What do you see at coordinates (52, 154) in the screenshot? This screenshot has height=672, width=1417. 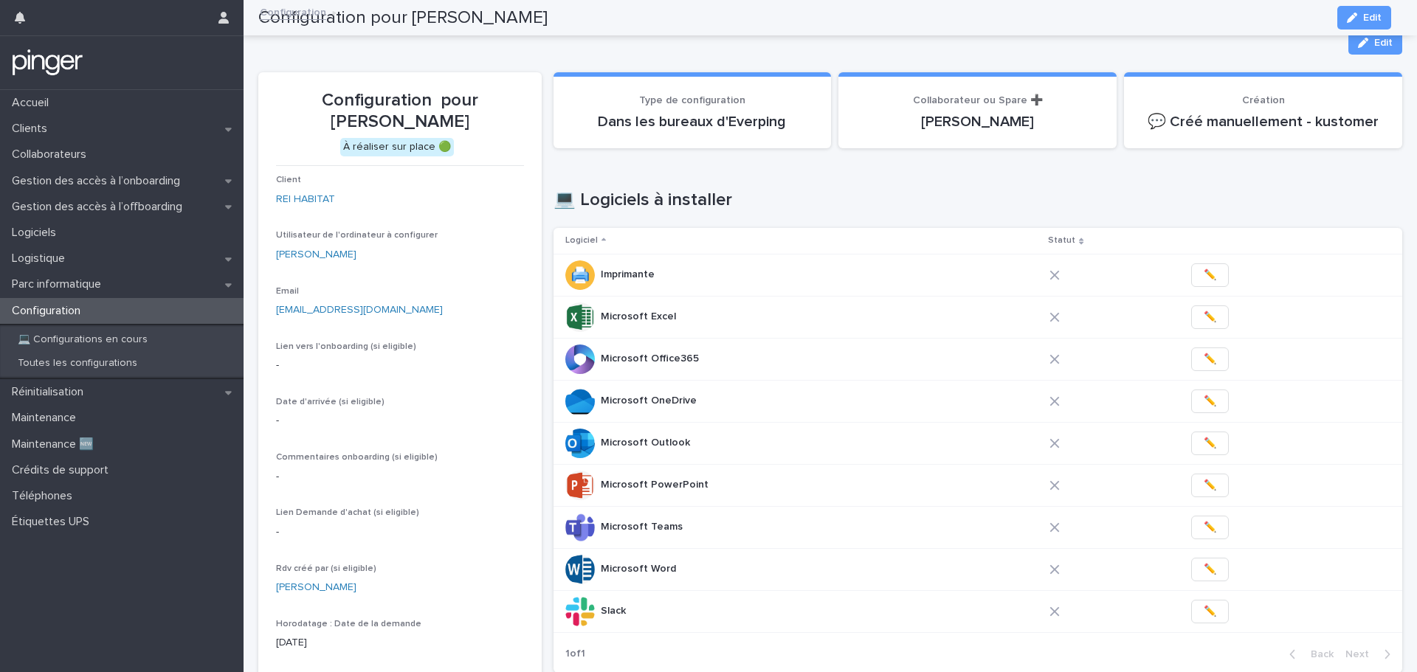 I see `p: Collaborateurs` at bounding box center [52, 154].